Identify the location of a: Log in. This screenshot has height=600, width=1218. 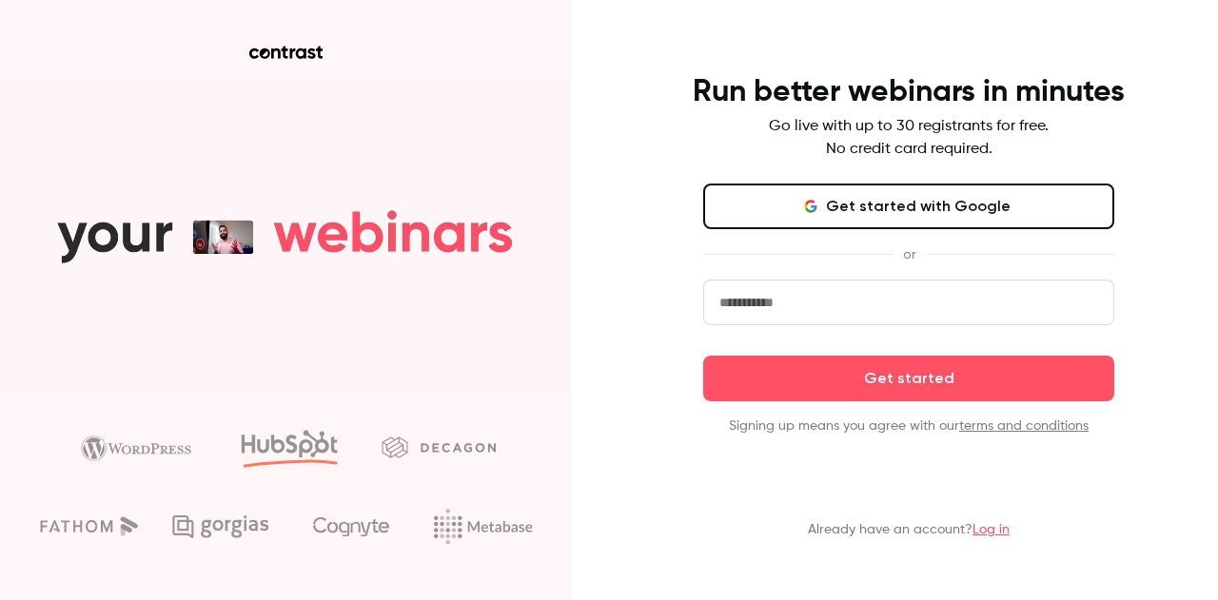
(991, 530).